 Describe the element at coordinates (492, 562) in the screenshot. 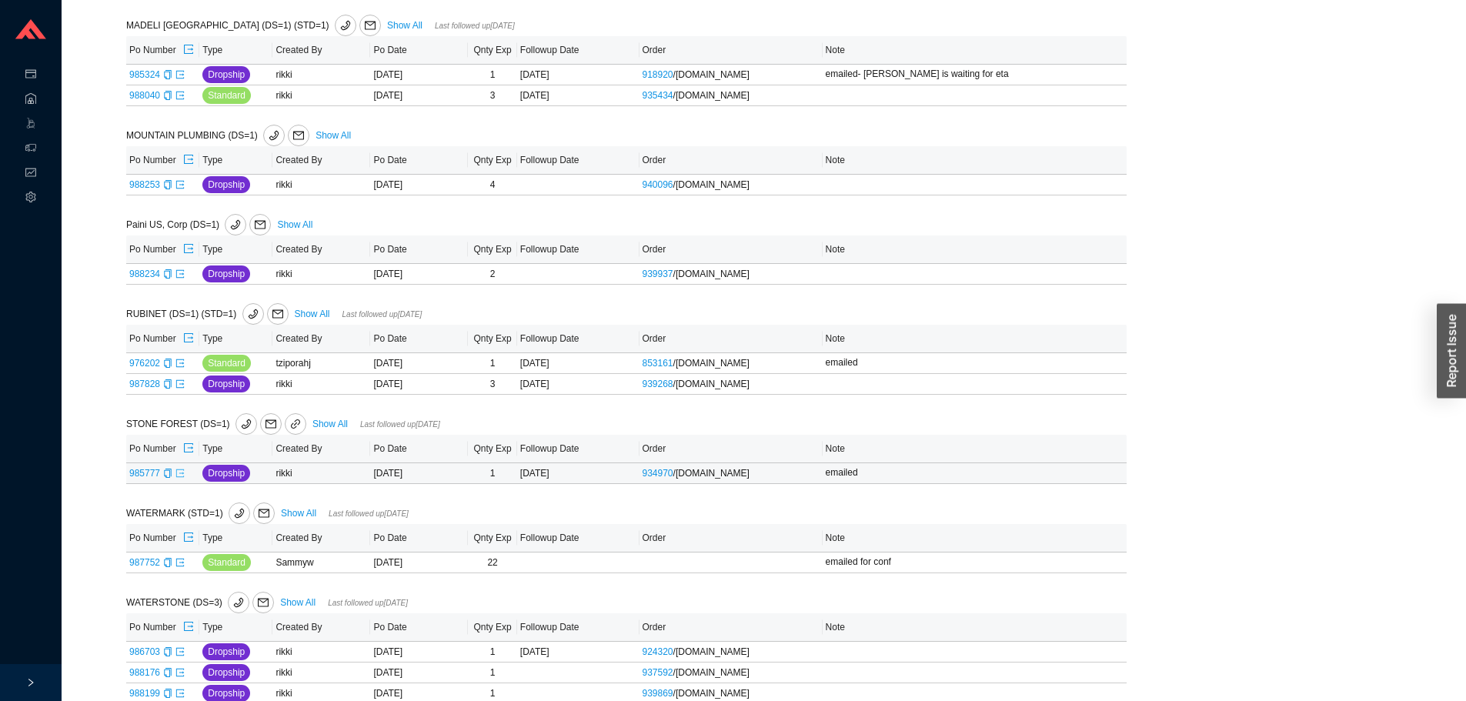

I see `td: 22` at that location.